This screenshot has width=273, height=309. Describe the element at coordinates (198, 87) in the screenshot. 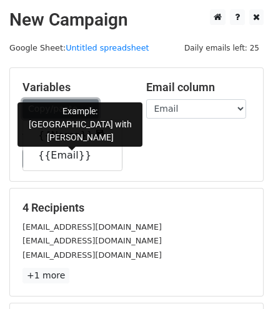

I see `h5: Email column` at that location.